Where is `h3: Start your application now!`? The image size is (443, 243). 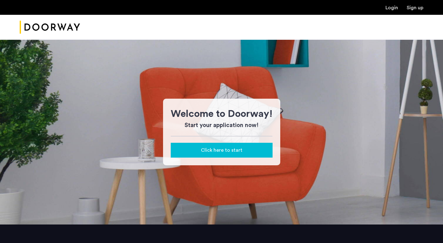 h3: Start your application now! is located at coordinates (222, 125).